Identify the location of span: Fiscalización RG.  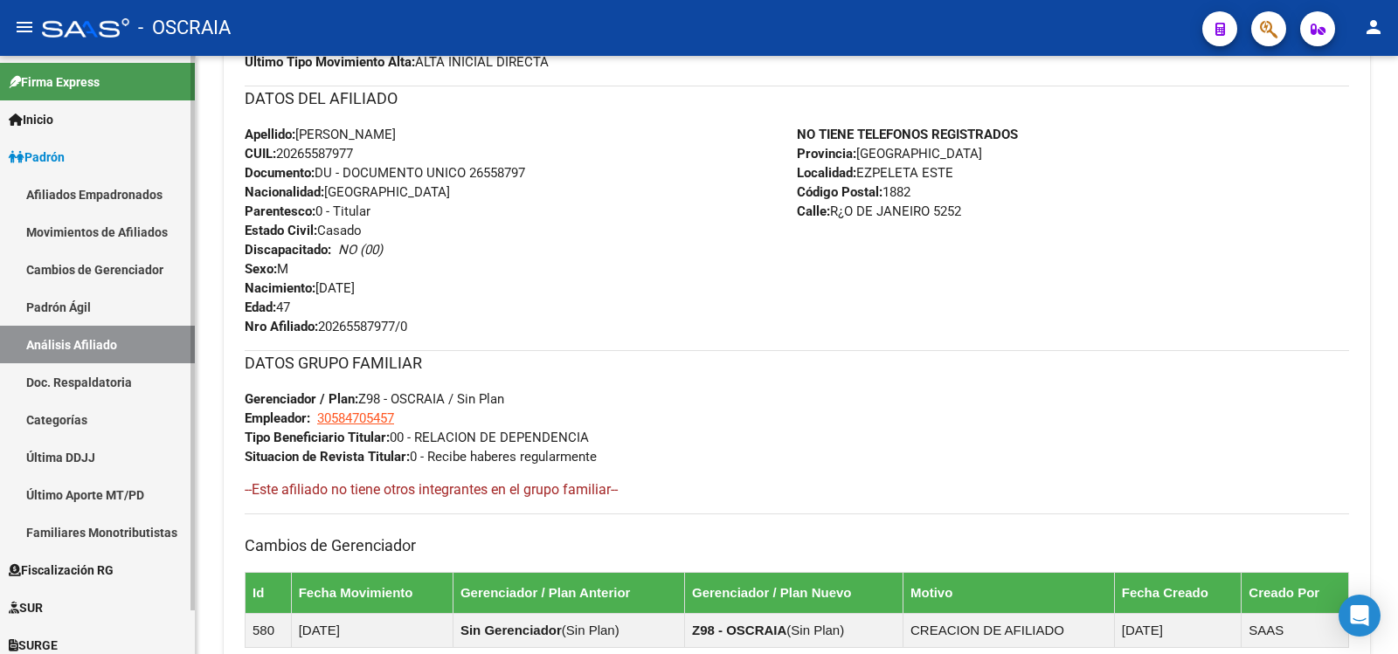
(61, 570).